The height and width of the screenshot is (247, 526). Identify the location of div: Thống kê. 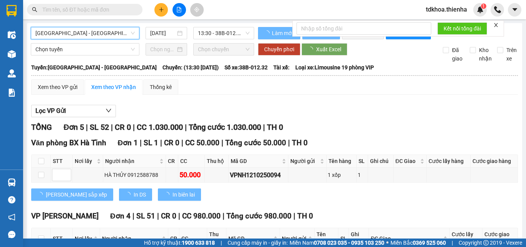
(160, 87).